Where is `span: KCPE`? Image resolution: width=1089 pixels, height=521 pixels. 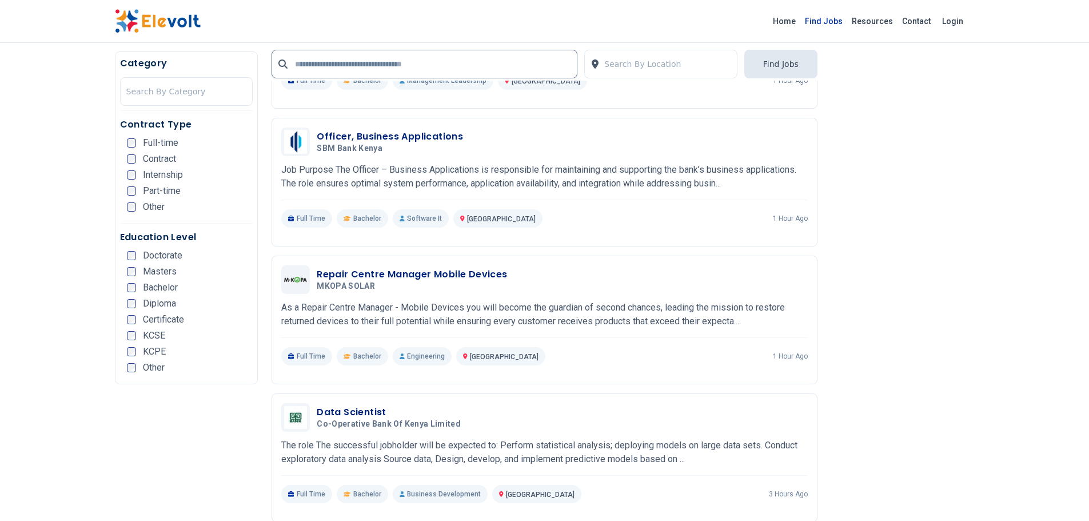
span: KCPE is located at coordinates (154, 352).